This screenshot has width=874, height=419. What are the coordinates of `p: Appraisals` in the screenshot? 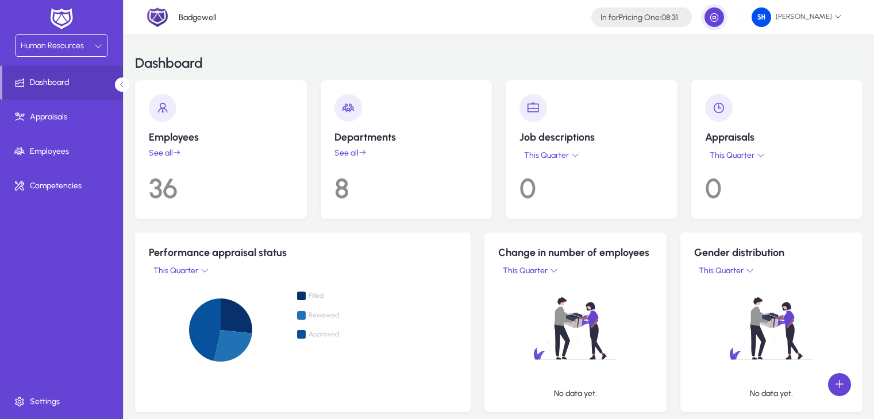 It's located at (777, 137).